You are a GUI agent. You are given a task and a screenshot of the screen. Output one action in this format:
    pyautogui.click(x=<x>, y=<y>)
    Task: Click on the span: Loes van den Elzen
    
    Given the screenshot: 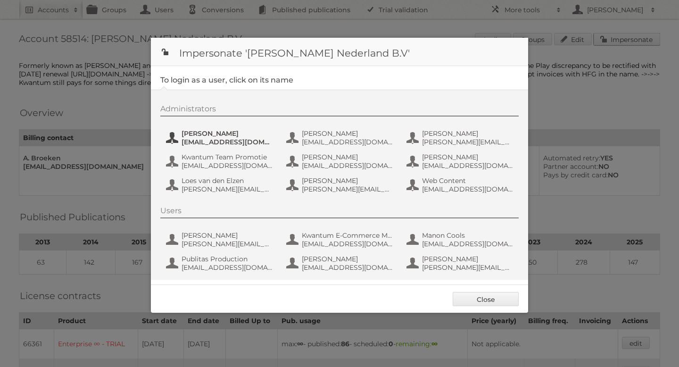 What is the action you would take?
    pyautogui.click(x=227, y=180)
    